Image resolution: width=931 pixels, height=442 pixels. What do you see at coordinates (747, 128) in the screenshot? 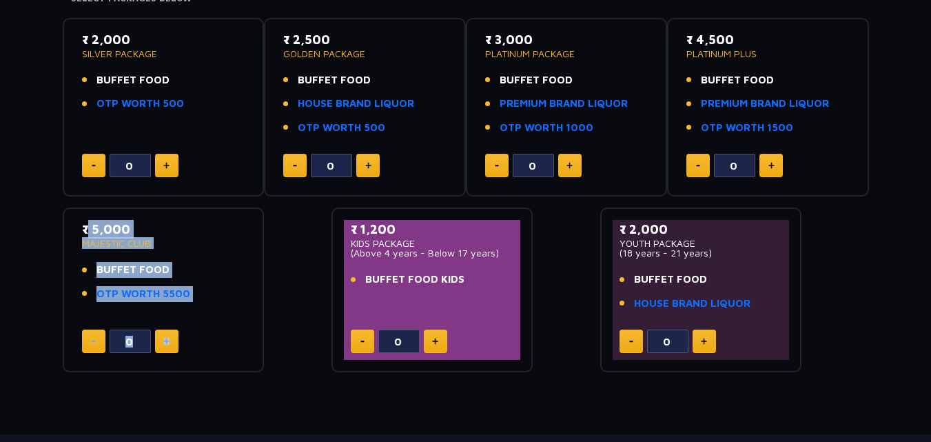
I see `a: OTP WORTH 1500` at bounding box center [747, 128].